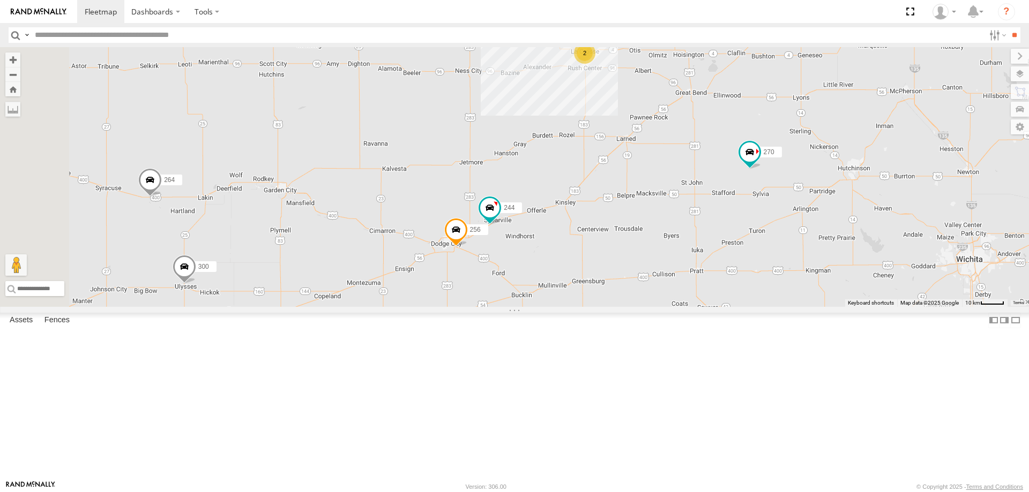 The image size is (1029, 492). Describe the element at coordinates (1020, 127) in the screenshot. I see `label: Map Settings` at that location.